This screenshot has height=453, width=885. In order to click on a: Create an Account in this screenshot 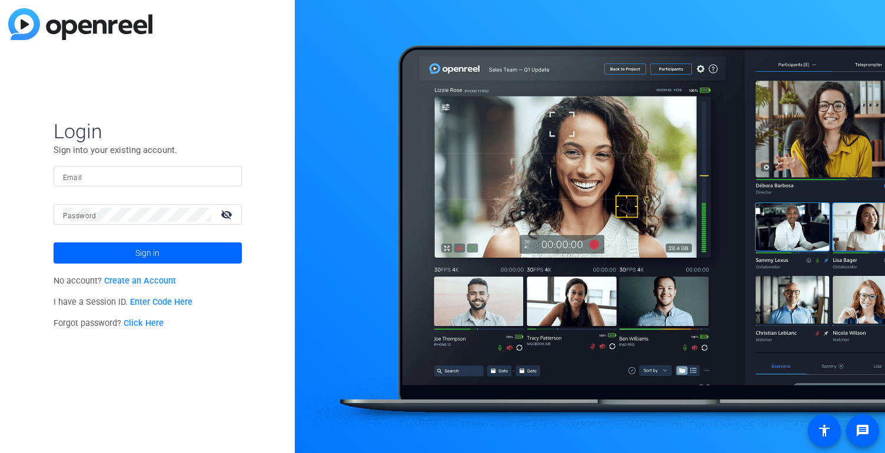, I will do `click(140, 281)`.